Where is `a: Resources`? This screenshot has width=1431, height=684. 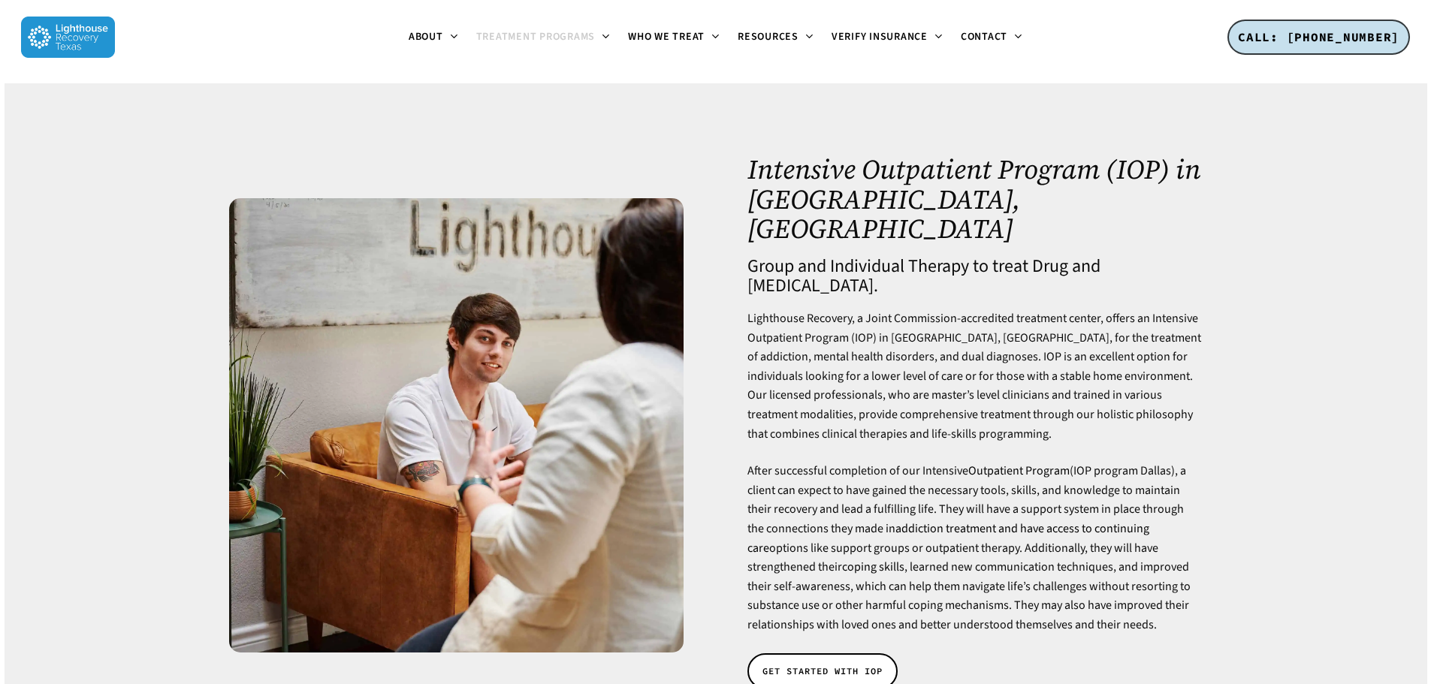
a: Resources is located at coordinates (775, 38).